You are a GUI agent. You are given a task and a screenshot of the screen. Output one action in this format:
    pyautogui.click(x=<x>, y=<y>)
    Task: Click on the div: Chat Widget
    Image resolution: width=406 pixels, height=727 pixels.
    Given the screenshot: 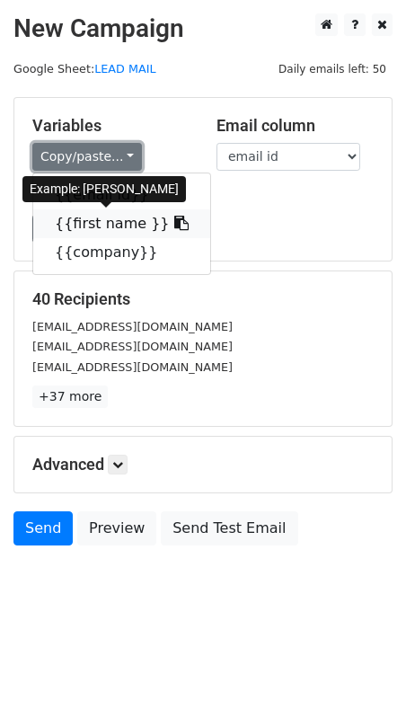 What is the action you would take?
    pyautogui.click(x=361, y=684)
    